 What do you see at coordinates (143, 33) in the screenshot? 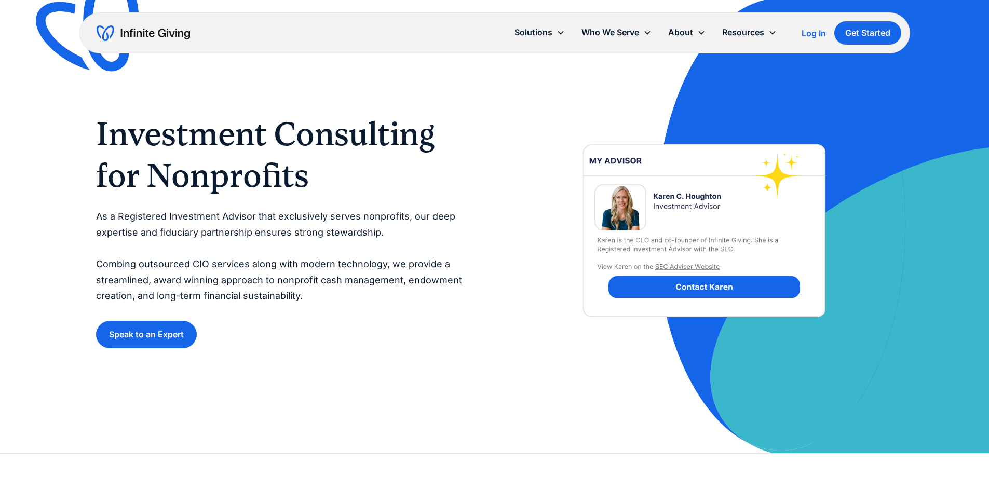
I see `a: home` at bounding box center [143, 33].